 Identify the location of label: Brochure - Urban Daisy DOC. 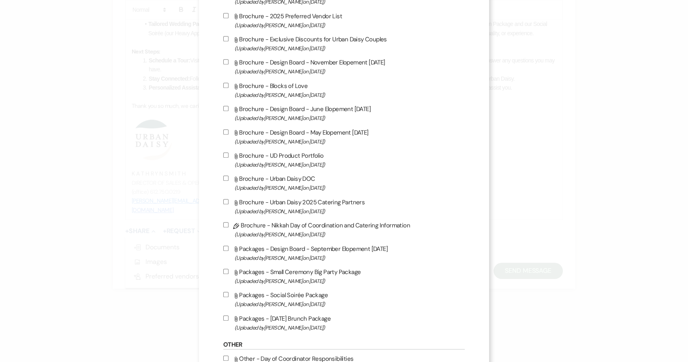
(344, 183).